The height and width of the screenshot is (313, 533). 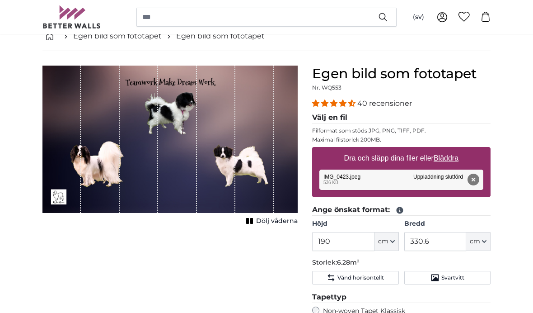 I want to click on span: Vänd horisontellt, so click(x=361, y=278).